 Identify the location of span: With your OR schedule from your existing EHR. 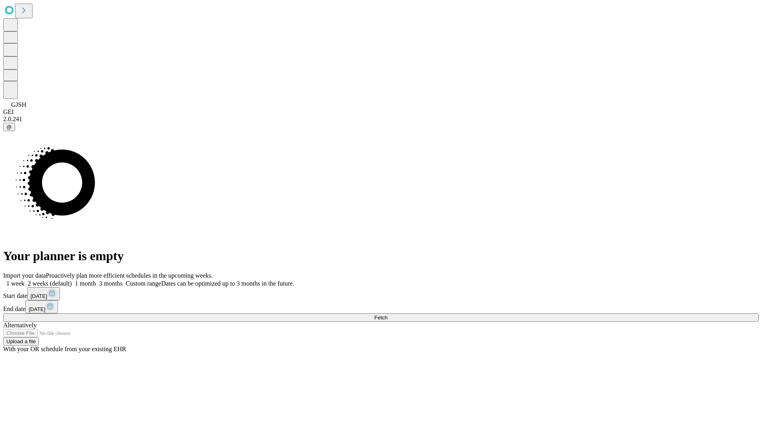
(65, 349).